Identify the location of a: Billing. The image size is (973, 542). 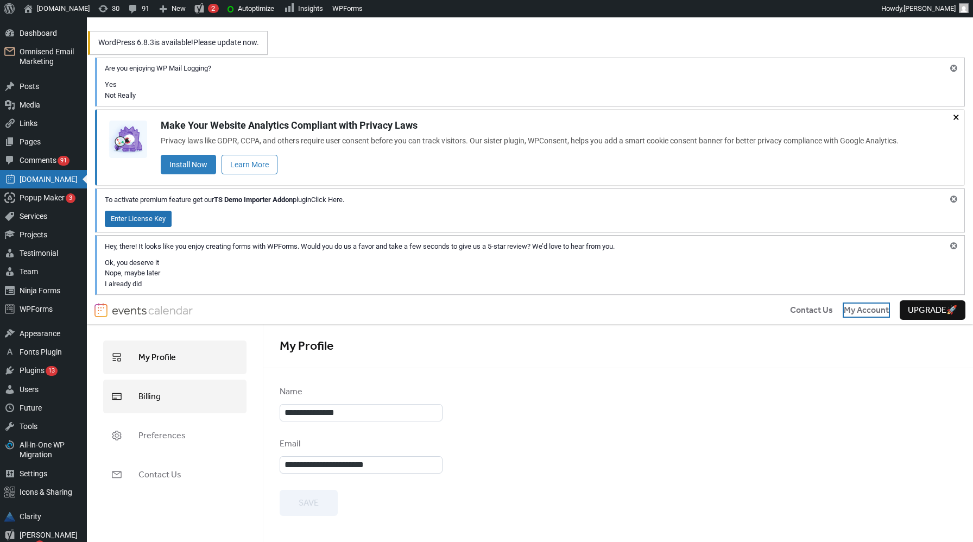
(175, 396).